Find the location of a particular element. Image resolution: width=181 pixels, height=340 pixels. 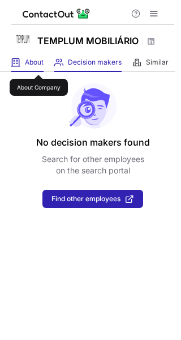

p: Search for other employees on the search portal is located at coordinates (93, 165).